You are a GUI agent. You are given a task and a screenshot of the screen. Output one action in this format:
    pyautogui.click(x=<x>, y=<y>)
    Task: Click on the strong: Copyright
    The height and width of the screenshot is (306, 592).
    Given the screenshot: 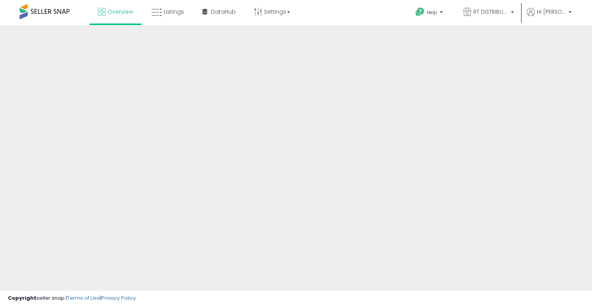 What is the action you would take?
    pyautogui.click(x=22, y=297)
    